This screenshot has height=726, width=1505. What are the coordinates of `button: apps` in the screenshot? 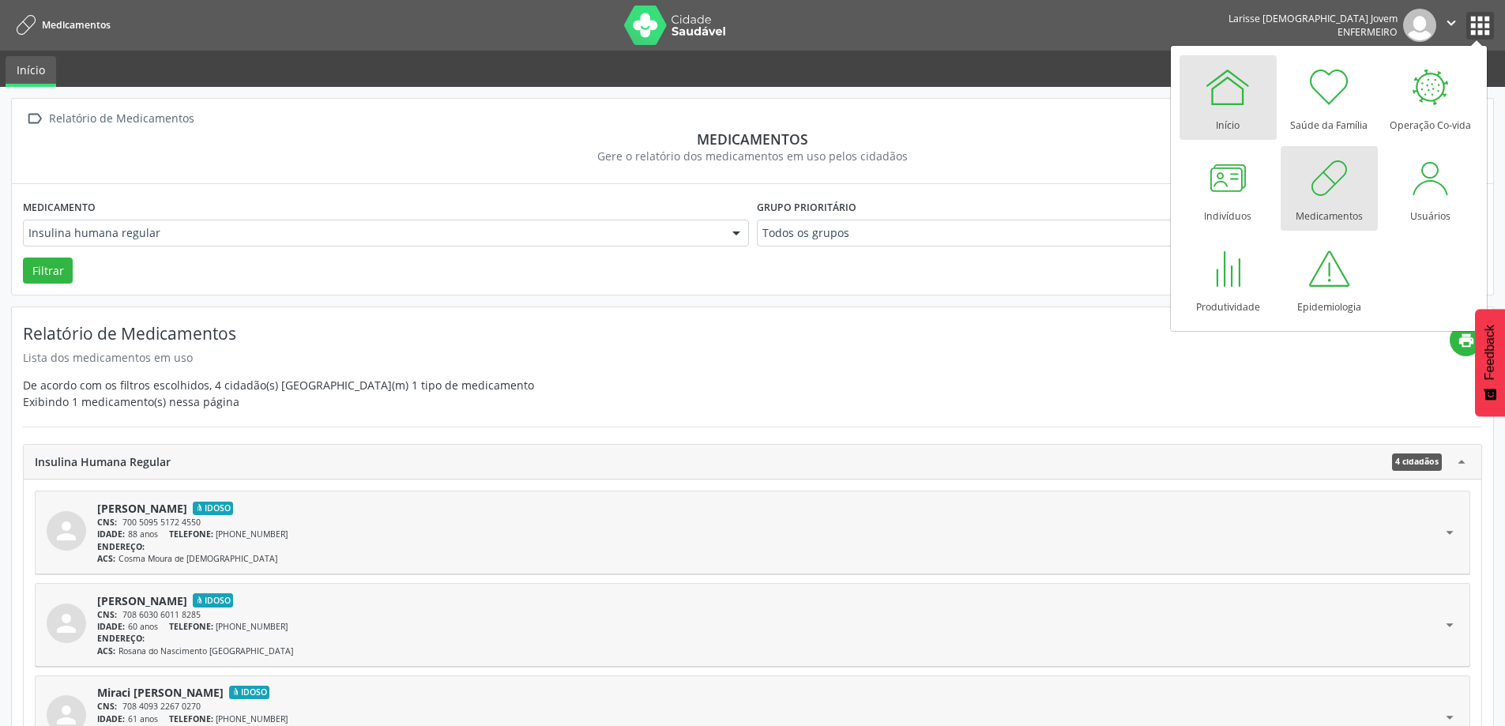 It's located at (1480, 25).